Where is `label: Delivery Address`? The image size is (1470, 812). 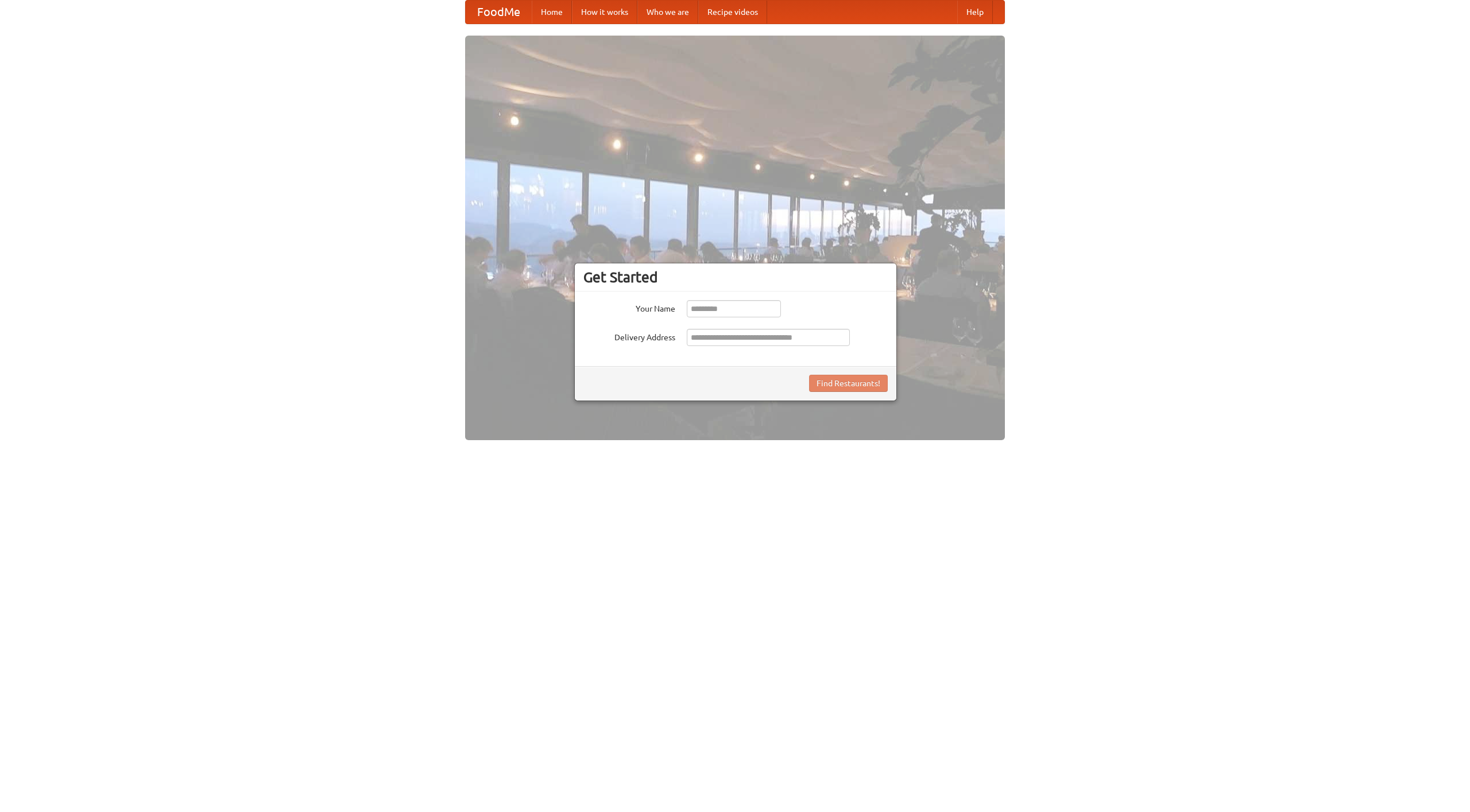 label: Delivery Address is located at coordinates (629, 336).